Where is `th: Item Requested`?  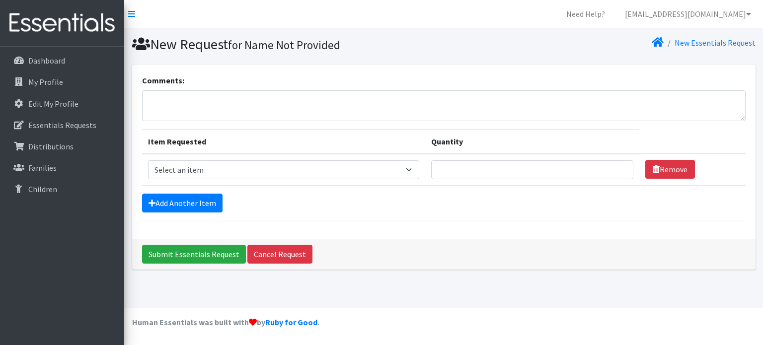
th: Item Requested is located at coordinates (284, 142).